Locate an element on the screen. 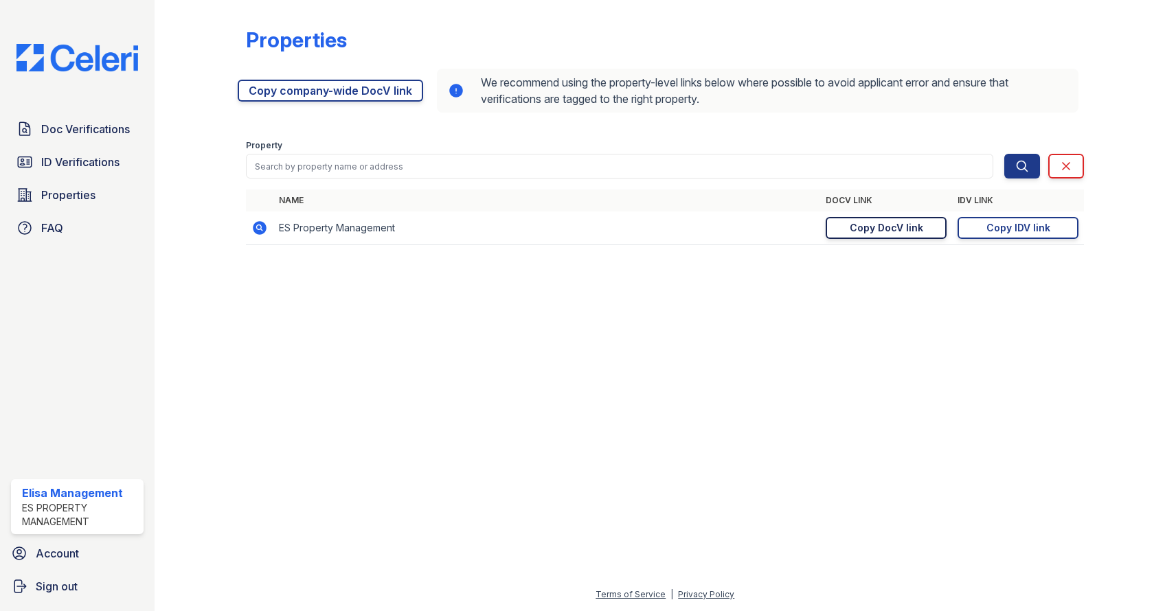 The height and width of the screenshot is (611, 1176). span: ID Verifications is located at coordinates (80, 162).